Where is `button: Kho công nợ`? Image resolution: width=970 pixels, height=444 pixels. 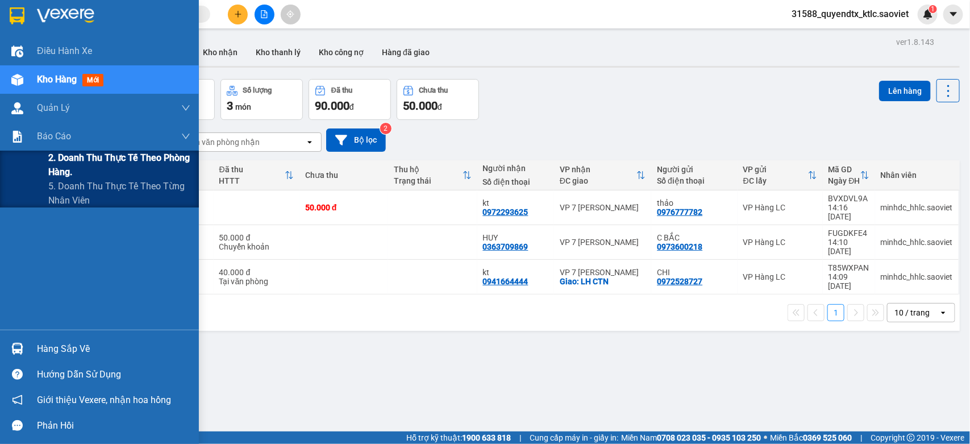
button: Kho công nợ is located at coordinates (341, 52).